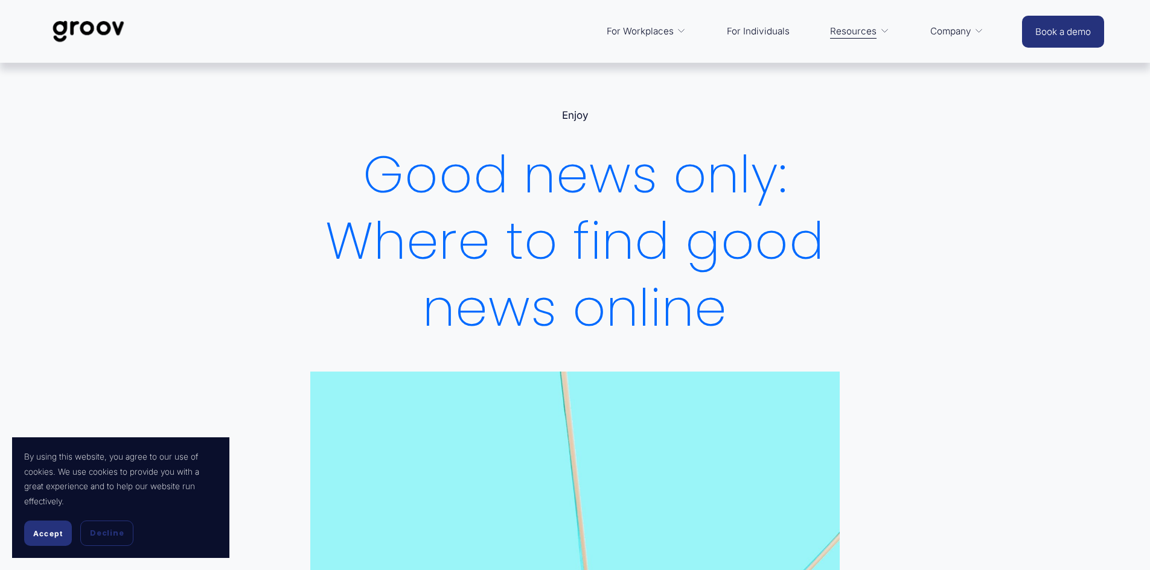 The height and width of the screenshot is (570, 1150). What do you see at coordinates (758, 31) in the screenshot?
I see `a: For Individuals` at bounding box center [758, 31].